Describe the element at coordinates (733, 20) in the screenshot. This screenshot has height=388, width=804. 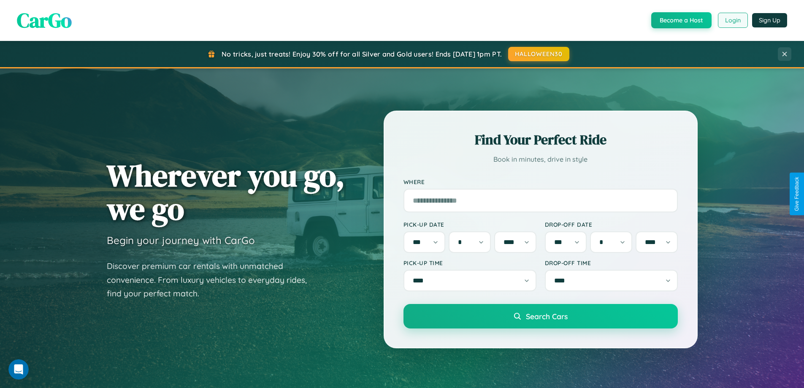
I see `button: Login` at that location.